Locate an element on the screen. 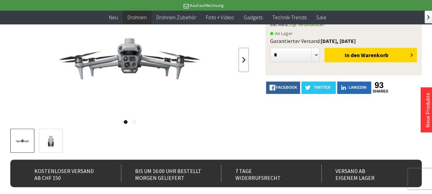  div: Bis um 16:00 Uhr bestellt Morgen geliefert is located at coordinates (165, 173).